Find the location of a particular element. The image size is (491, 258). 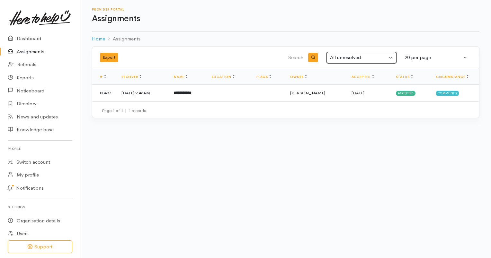

div: 20 per page is located at coordinates (433, 57).